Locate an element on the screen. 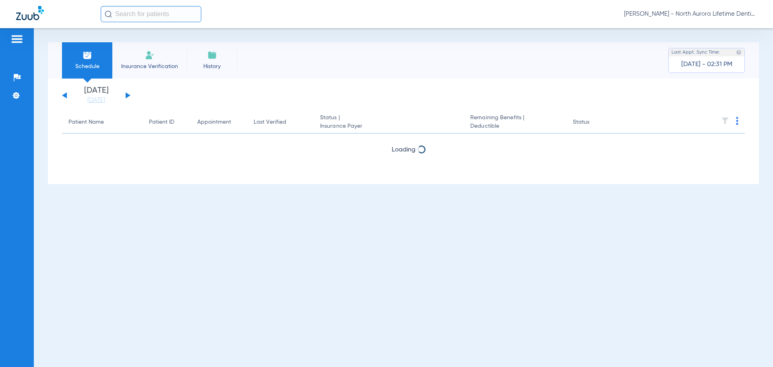  span: Schedule is located at coordinates (87, 66).